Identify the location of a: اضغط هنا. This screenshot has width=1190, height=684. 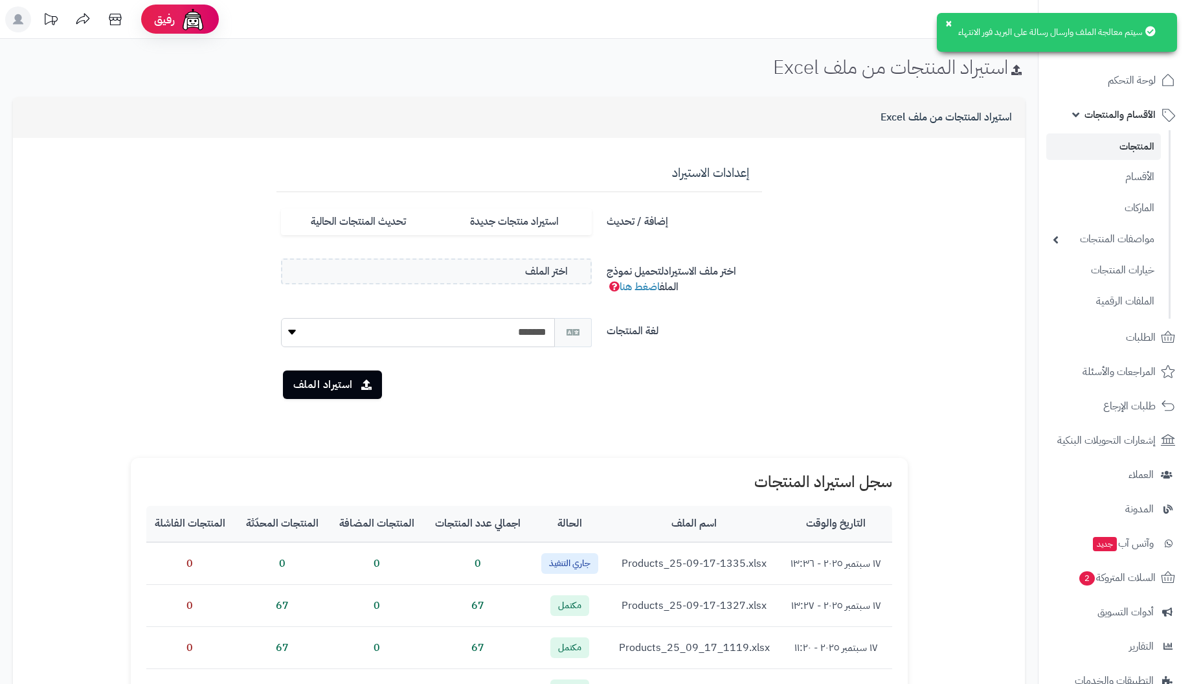
(640, 287).